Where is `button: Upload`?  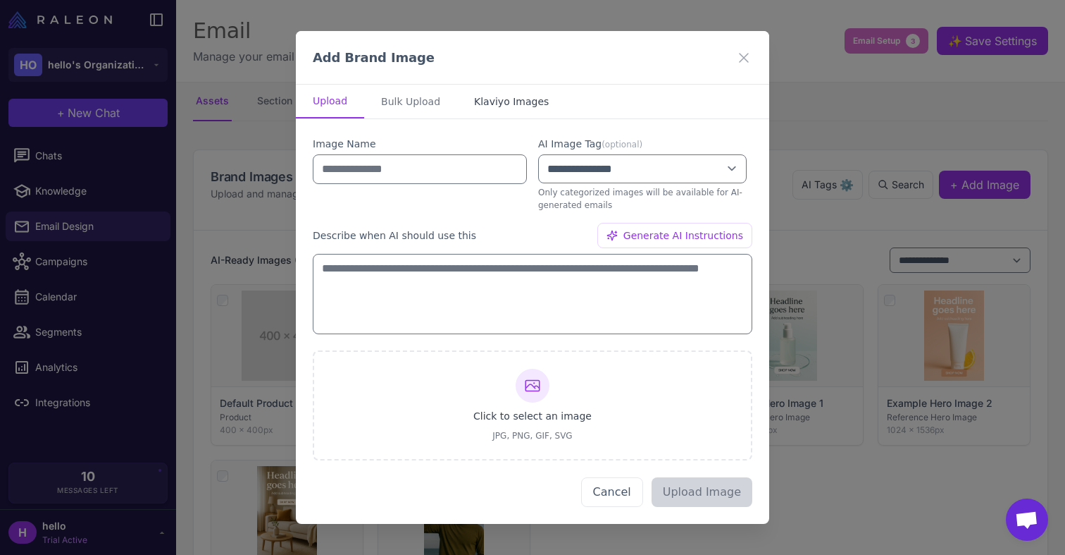
button: Upload is located at coordinates (330, 101).